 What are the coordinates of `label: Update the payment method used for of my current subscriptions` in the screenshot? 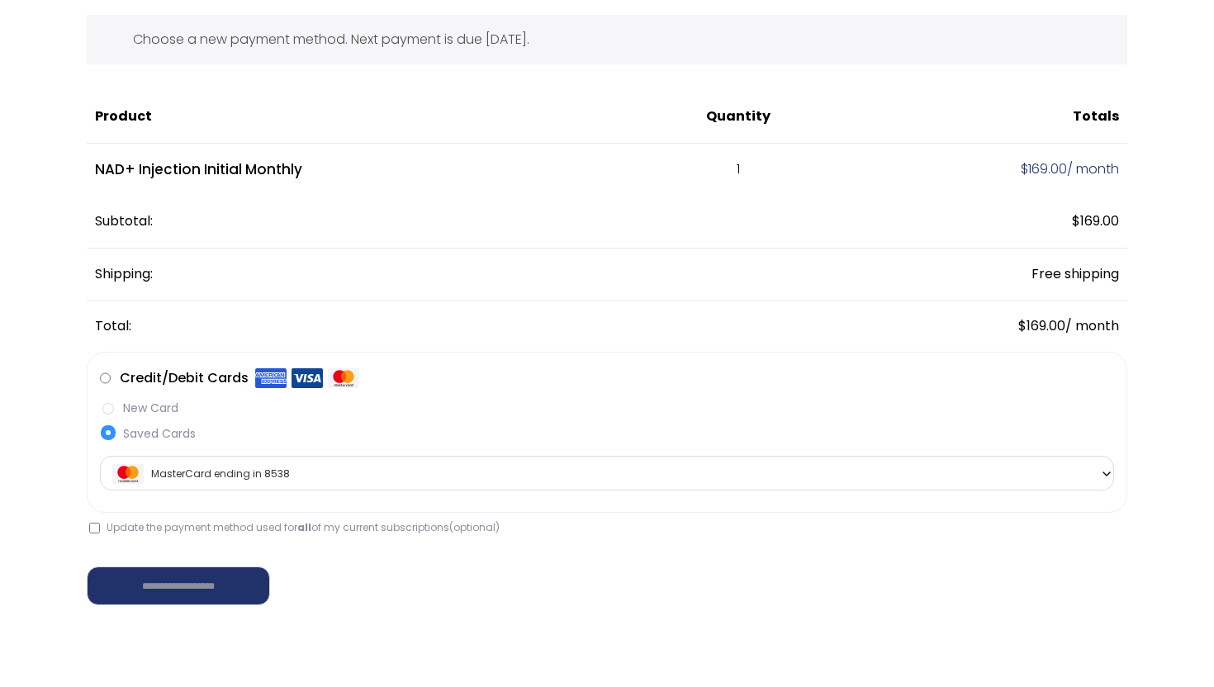 It's located at (294, 527).